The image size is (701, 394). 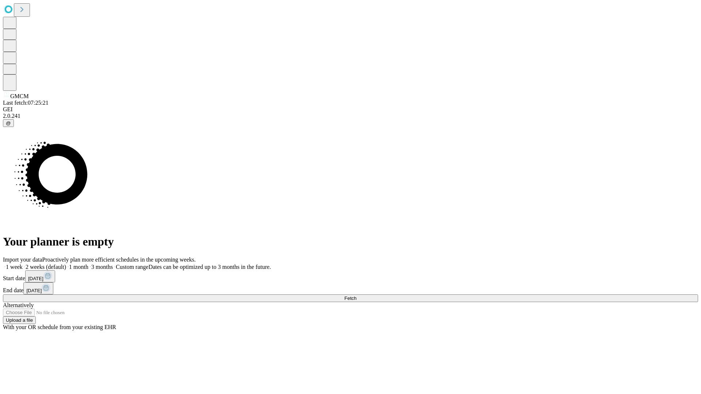 What do you see at coordinates (350, 116) in the screenshot?
I see `div: 2.0.241` at bounding box center [350, 116].